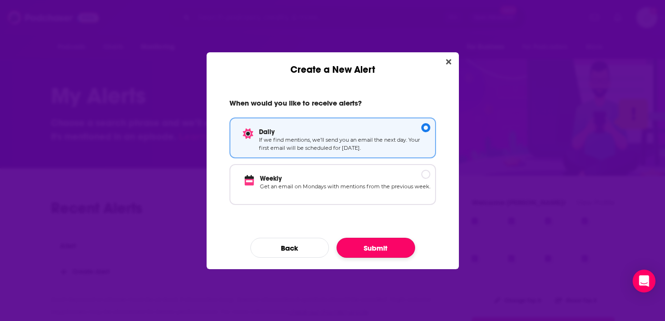  Describe the element at coordinates (345, 179) in the screenshot. I see `p: Weekly` at that location.